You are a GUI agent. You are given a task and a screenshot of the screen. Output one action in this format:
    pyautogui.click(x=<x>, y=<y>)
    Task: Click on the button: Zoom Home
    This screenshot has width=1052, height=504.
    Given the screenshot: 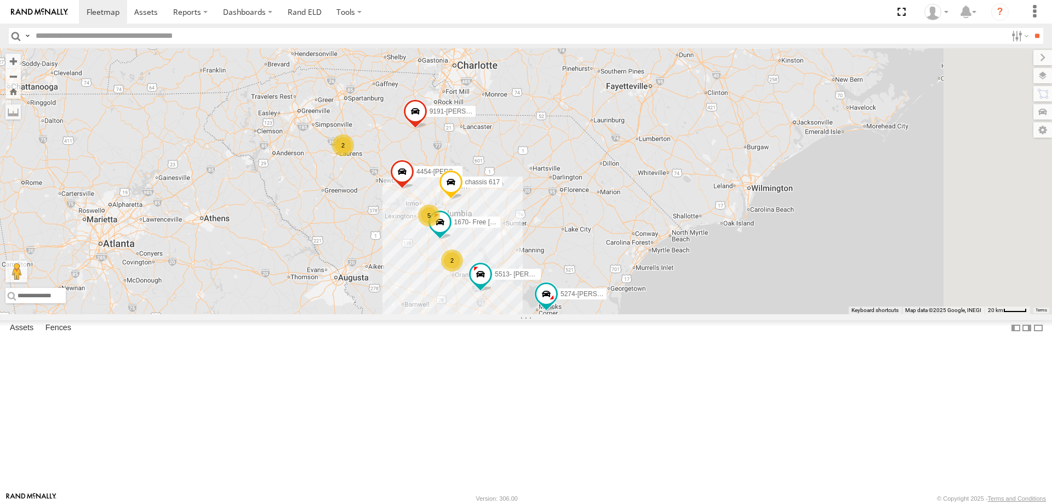 What is the action you would take?
    pyautogui.click(x=13, y=91)
    